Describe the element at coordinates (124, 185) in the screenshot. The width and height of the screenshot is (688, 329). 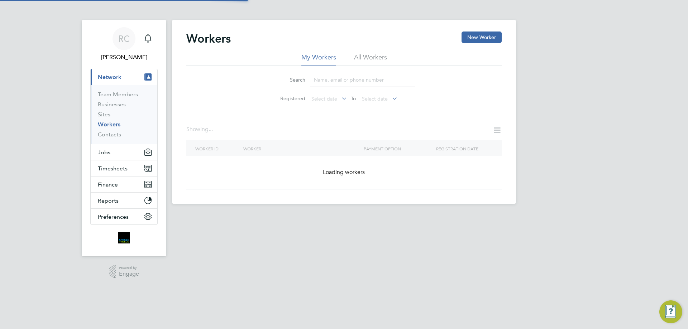
I see `button: Finance` at that location.